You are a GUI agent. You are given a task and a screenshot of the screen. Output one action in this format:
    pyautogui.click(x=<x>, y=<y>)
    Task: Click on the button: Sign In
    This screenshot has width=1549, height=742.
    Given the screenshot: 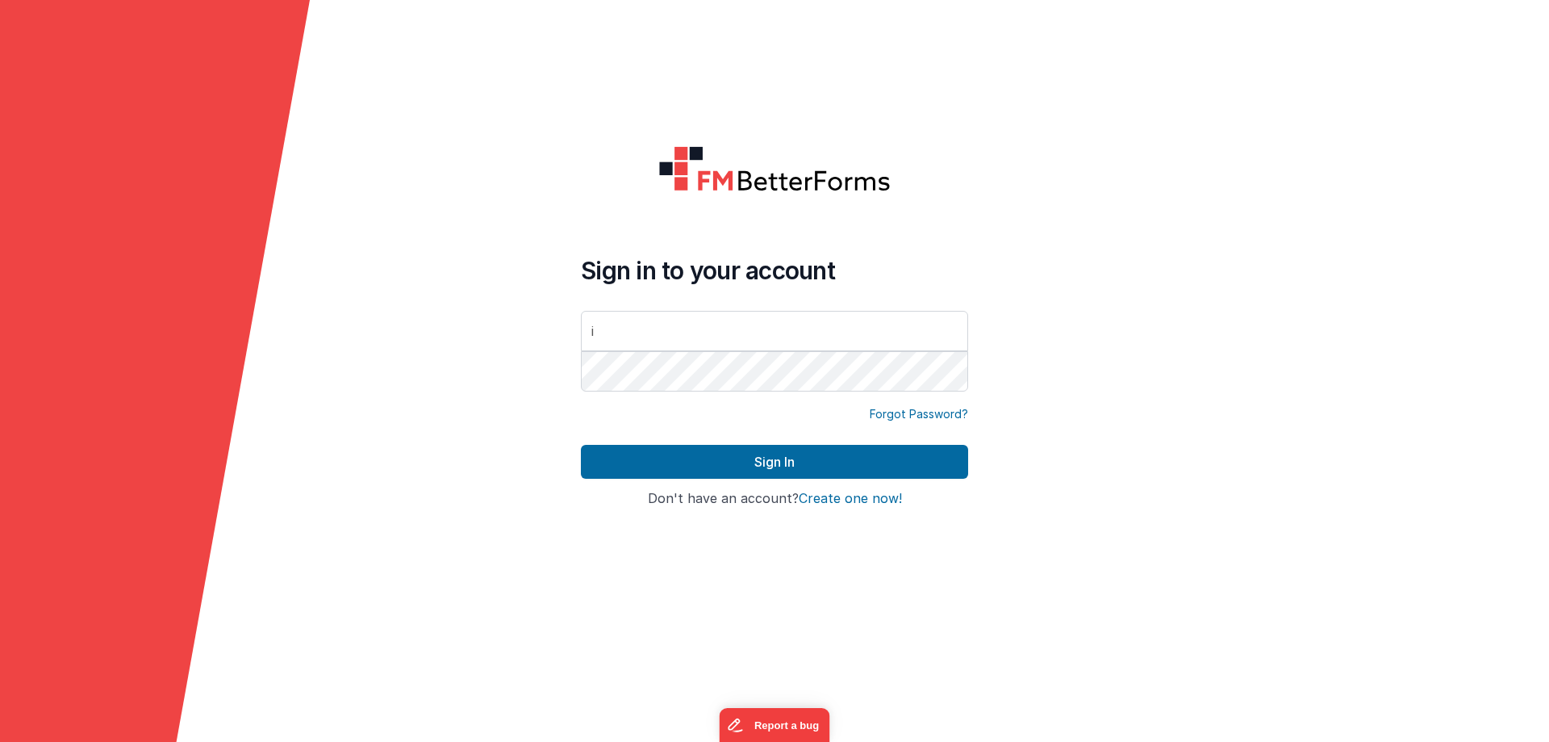 What is the action you would take?
    pyautogui.click(x=775, y=462)
    